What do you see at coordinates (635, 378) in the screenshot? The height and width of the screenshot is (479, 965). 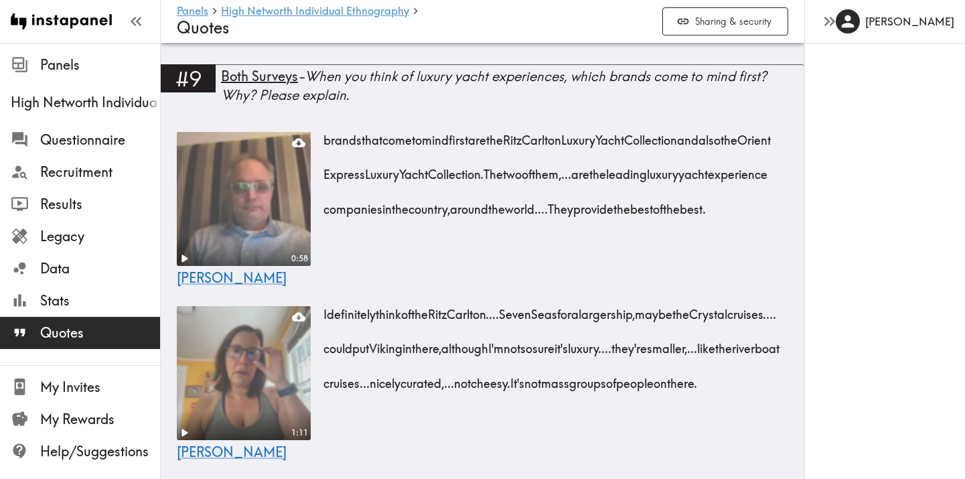 I see `span: people` at bounding box center [635, 378].